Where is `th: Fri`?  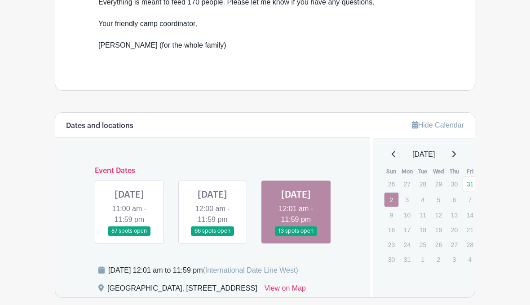 th: Fri is located at coordinates (470, 172).